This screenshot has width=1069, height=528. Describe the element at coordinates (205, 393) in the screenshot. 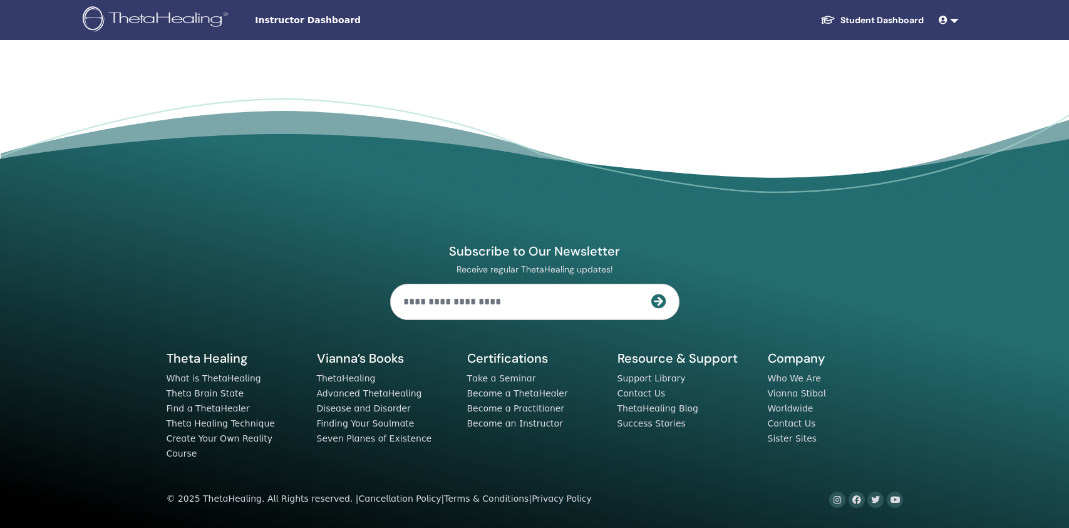

I see `a: Theta Brain State` at that location.